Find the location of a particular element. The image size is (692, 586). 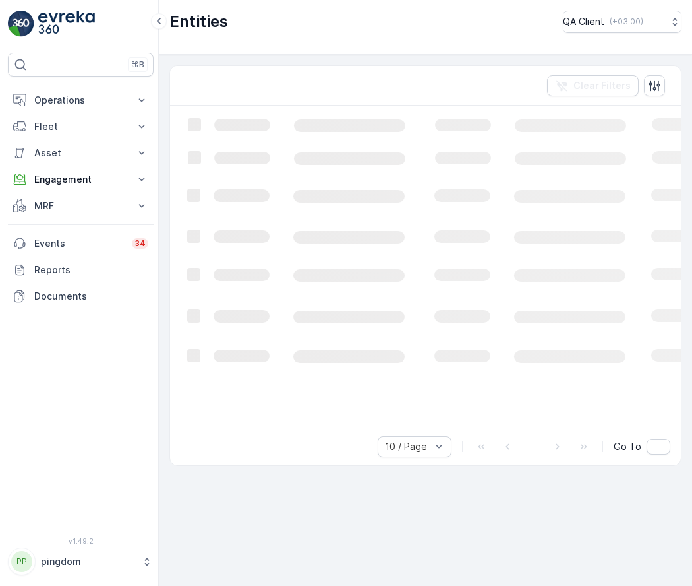

p: Fleet is located at coordinates (80, 127).